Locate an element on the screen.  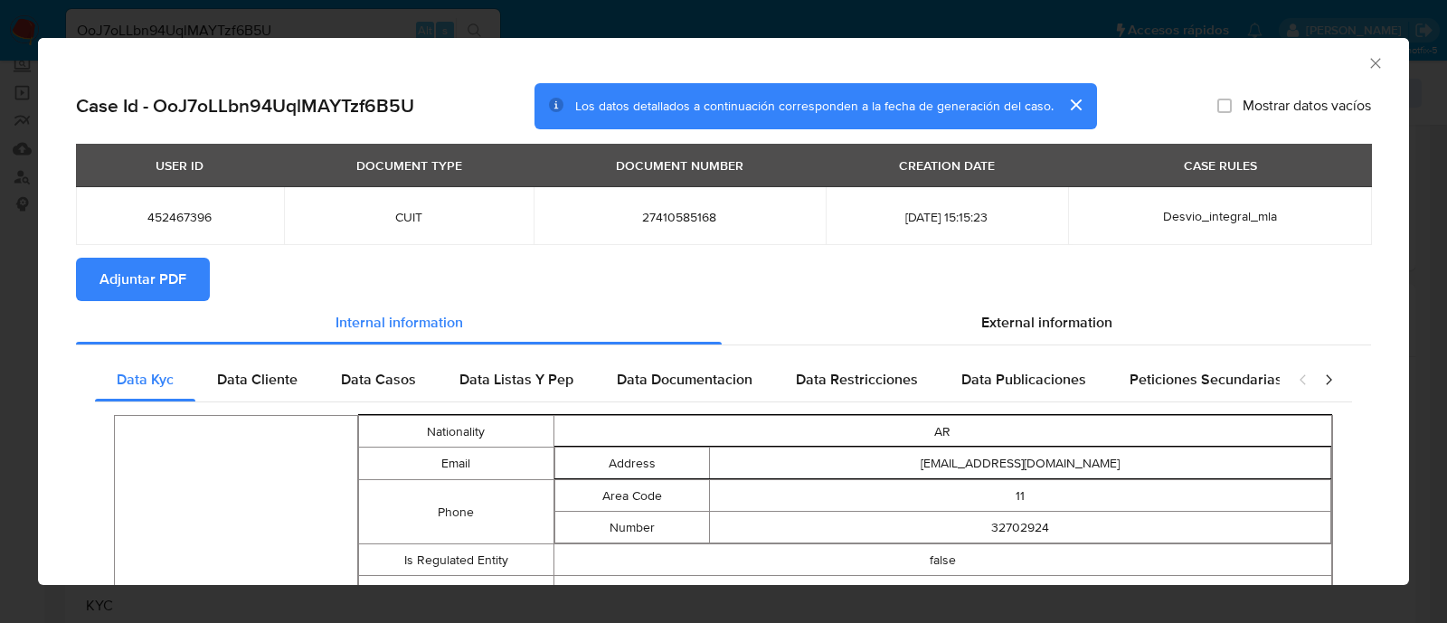
span: Data Casos is located at coordinates (378, 379).